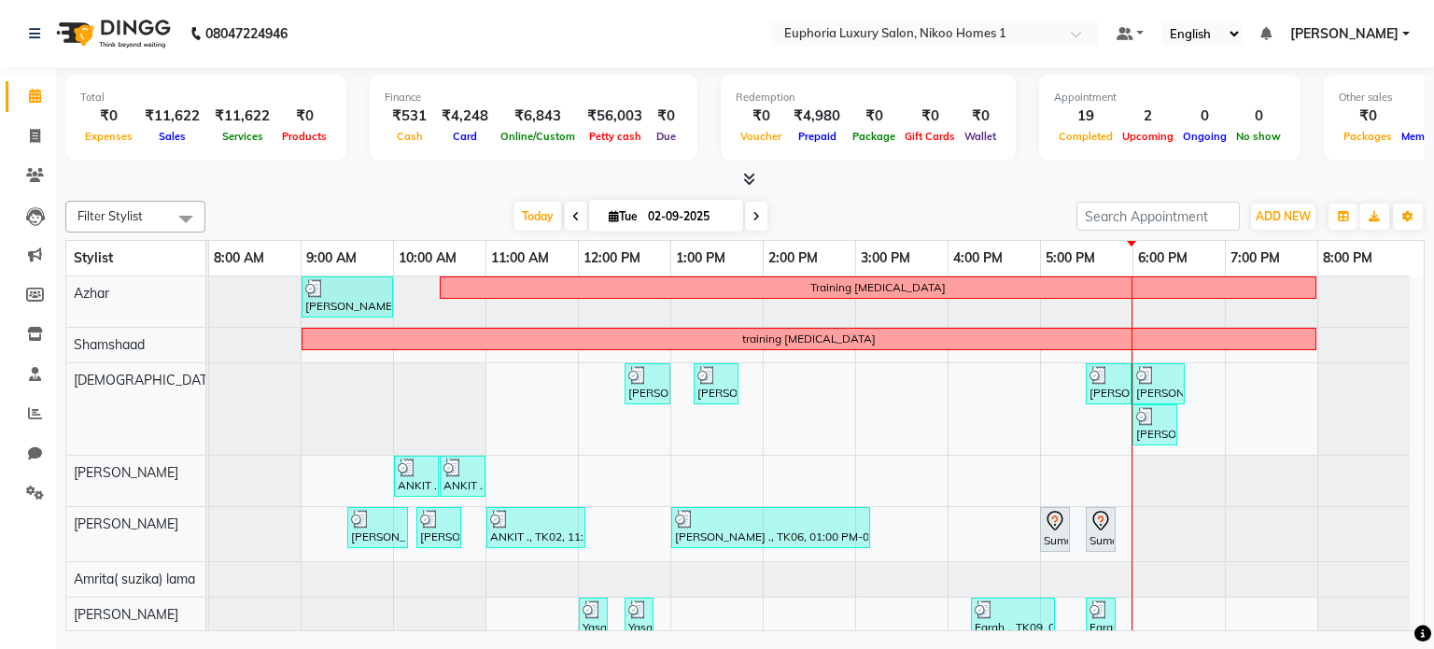 Image resolution: width=1434 pixels, height=649 pixels. What do you see at coordinates (1055, 529) in the screenshot?
I see `div: Sumaiya ., TK10, 05:00 PM-05:20 PM, EL-Eyebrows Threading` at bounding box center [1055, 529].